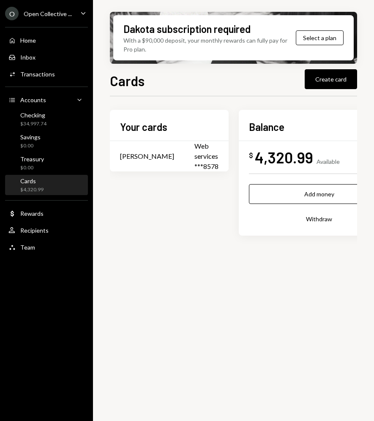 The height and width of the screenshot is (421, 374). What do you see at coordinates (32, 181) in the screenshot?
I see `div: Cards` at bounding box center [32, 181].